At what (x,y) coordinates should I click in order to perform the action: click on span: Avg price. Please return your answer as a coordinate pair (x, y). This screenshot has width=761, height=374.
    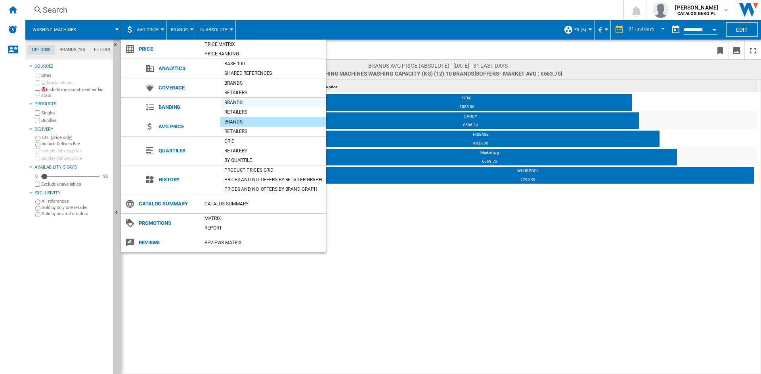
    Looking at the image, I should click on (187, 127).